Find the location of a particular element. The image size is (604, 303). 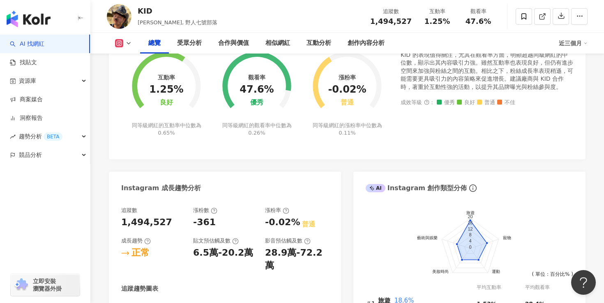

a: searchAI 找網紅 is located at coordinates (27, 44).